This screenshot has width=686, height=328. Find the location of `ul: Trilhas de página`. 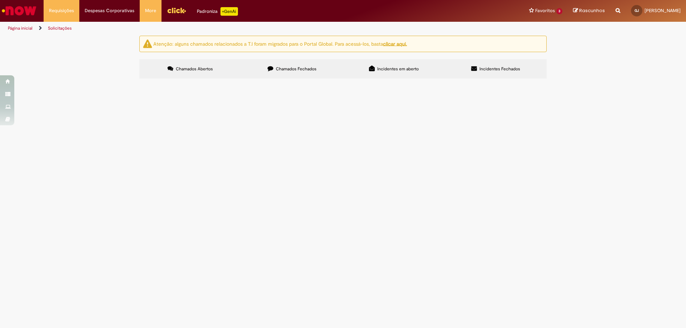

ul: Trilhas de página is located at coordinates (229, 28).